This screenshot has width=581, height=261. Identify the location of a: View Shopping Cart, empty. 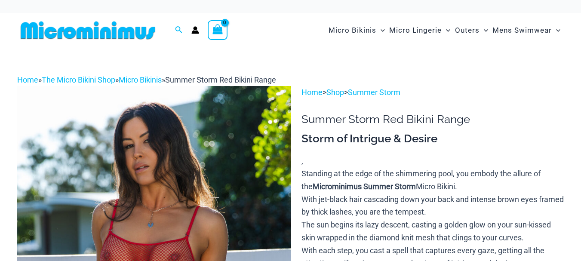
(218, 30).